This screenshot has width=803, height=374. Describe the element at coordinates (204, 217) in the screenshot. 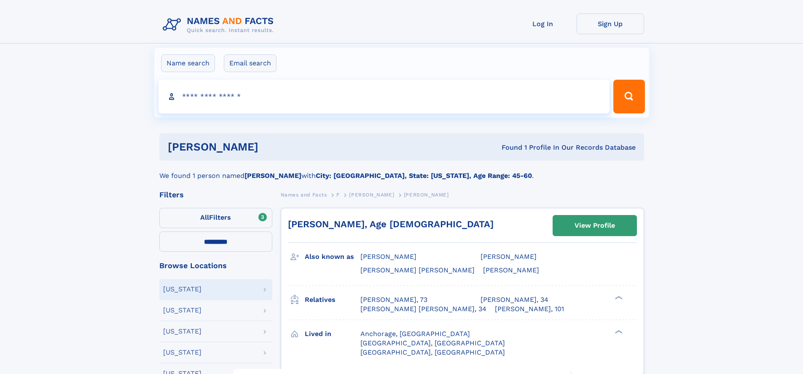

I see `span: All` at that location.